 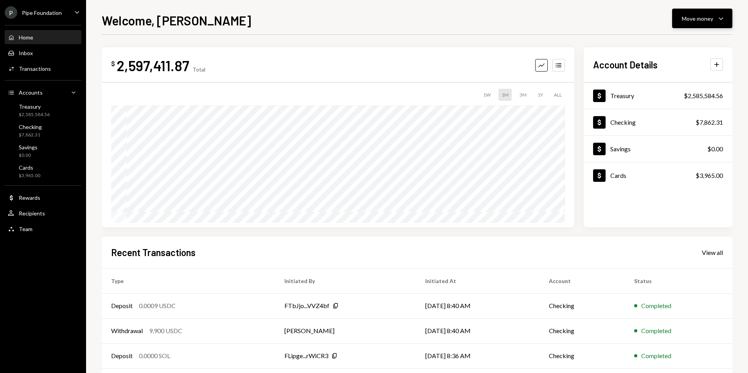 I want to click on div: 1M, so click(x=505, y=95).